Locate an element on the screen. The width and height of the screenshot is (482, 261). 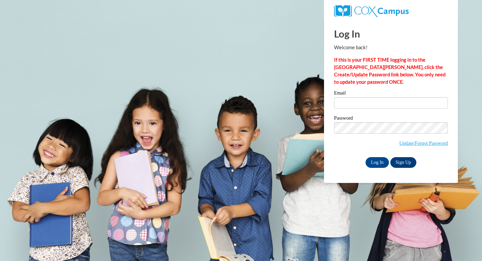
p: Welcome back! is located at coordinates (391, 48).